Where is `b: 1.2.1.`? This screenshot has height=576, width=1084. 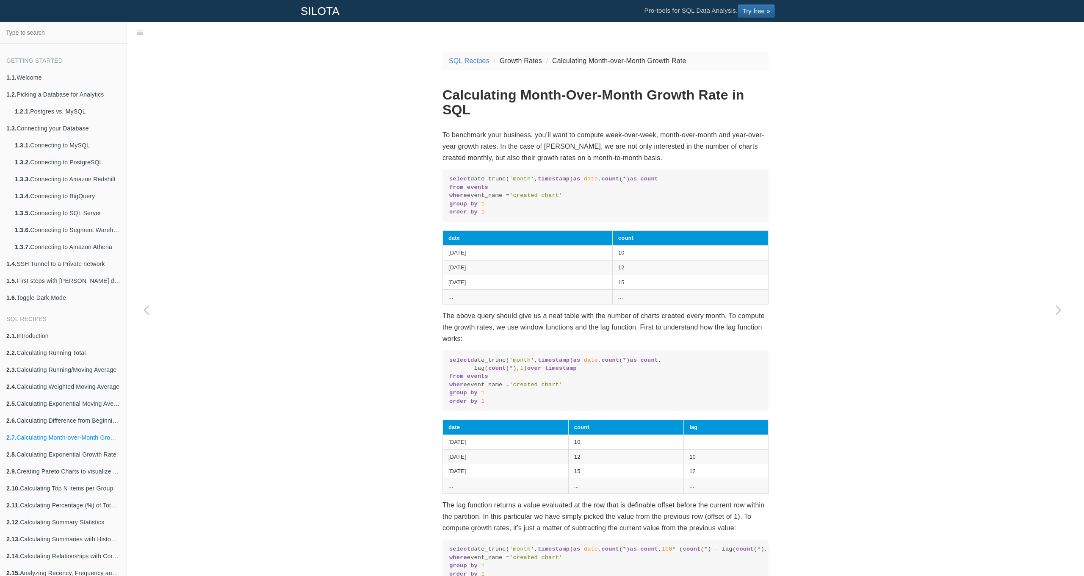
b: 1.2.1. is located at coordinates (22, 111).